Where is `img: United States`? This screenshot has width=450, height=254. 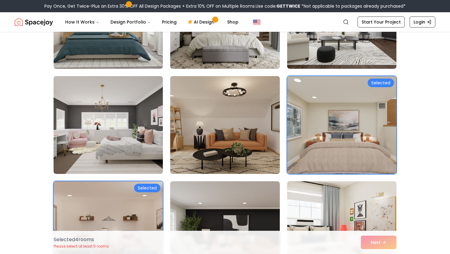
img: United States is located at coordinates (257, 22).